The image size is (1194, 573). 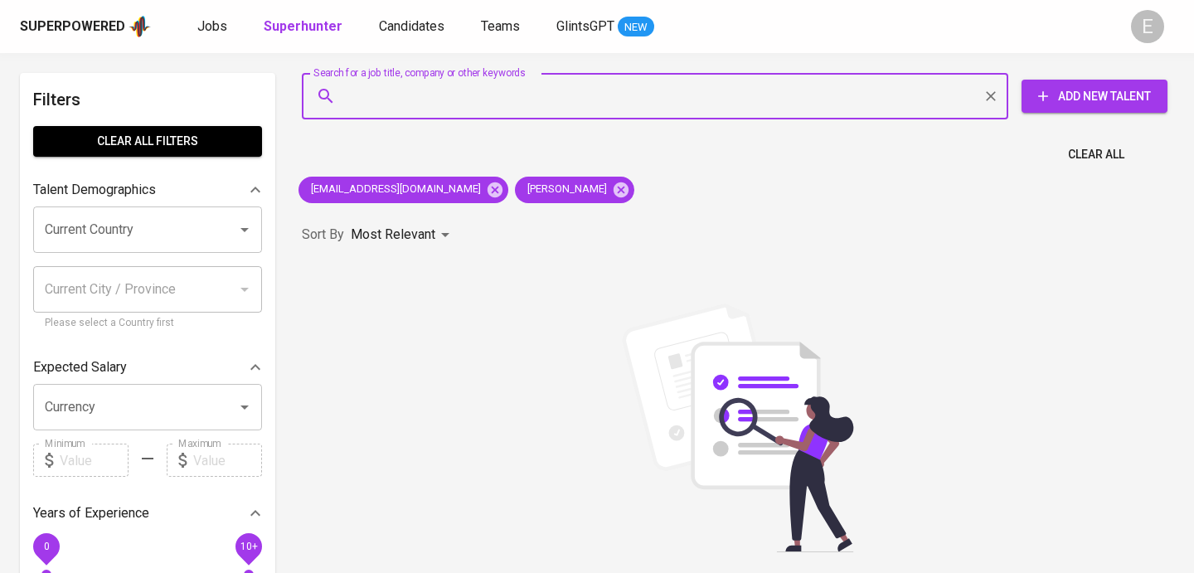 What do you see at coordinates (1147, 27) in the screenshot?
I see `div: E` at bounding box center [1147, 27].